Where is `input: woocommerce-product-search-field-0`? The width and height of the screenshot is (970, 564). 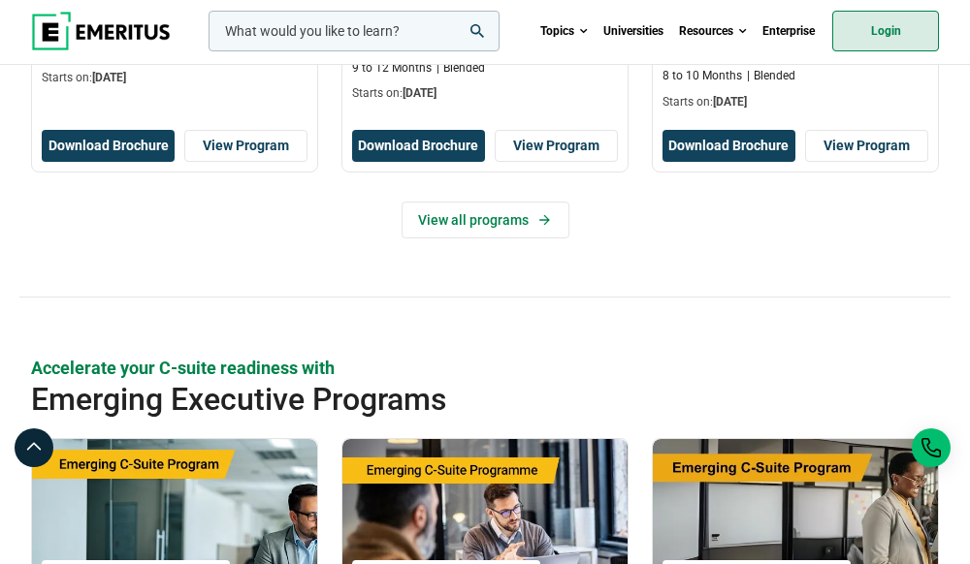
input: woocommerce-product-search-field-0 is located at coordinates (354, 31).